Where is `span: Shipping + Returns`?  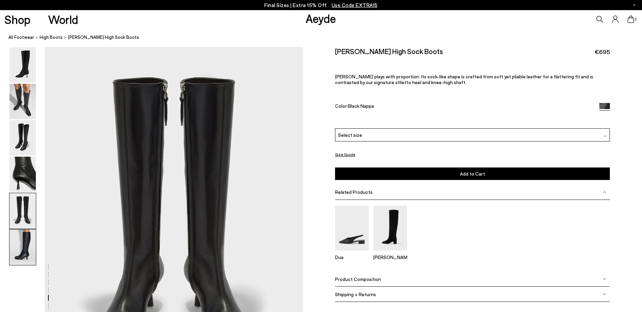 span: Shipping + Returns is located at coordinates (355, 295).